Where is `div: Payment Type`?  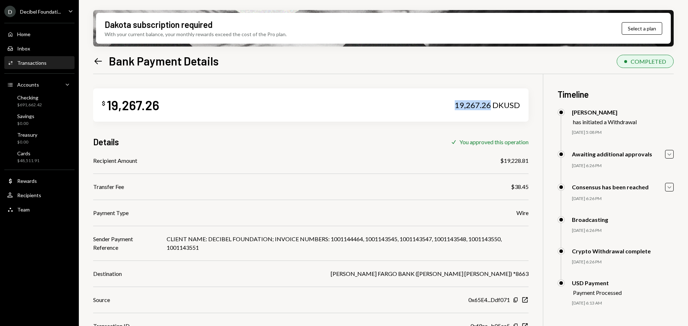 div: Payment Type is located at coordinates (111, 213).